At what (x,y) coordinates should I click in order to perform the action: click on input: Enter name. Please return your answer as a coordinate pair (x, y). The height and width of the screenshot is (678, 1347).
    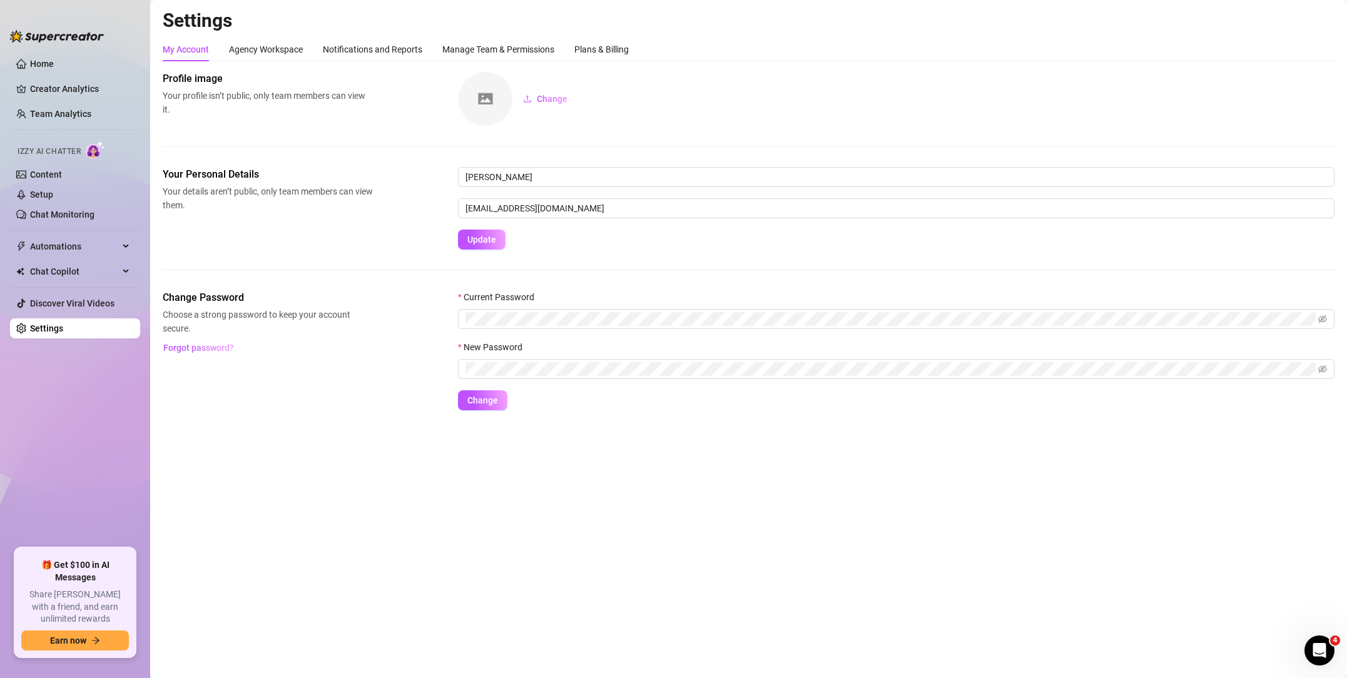
    Looking at the image, I should click on (896, 177).